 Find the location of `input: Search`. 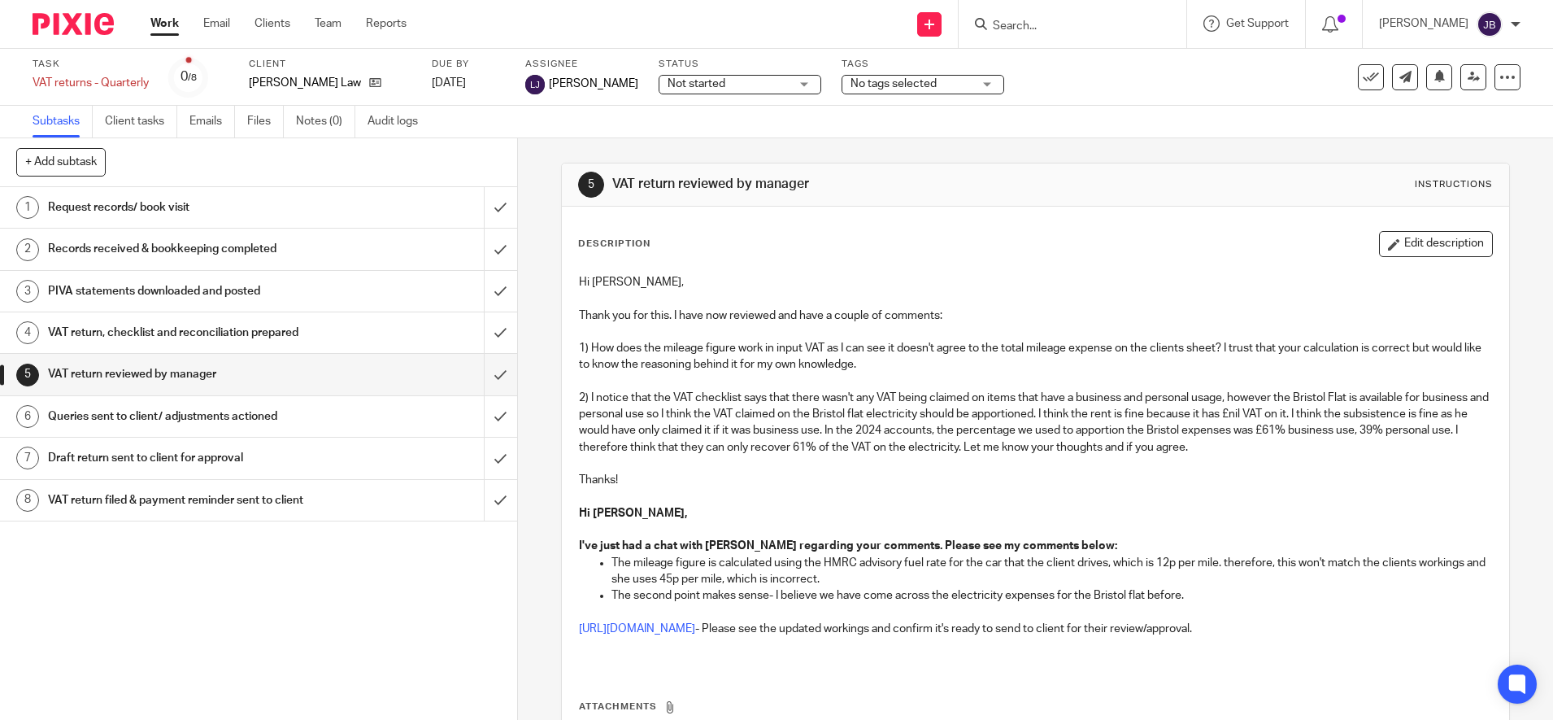

input: Search is located at coordinates (1064, 27).